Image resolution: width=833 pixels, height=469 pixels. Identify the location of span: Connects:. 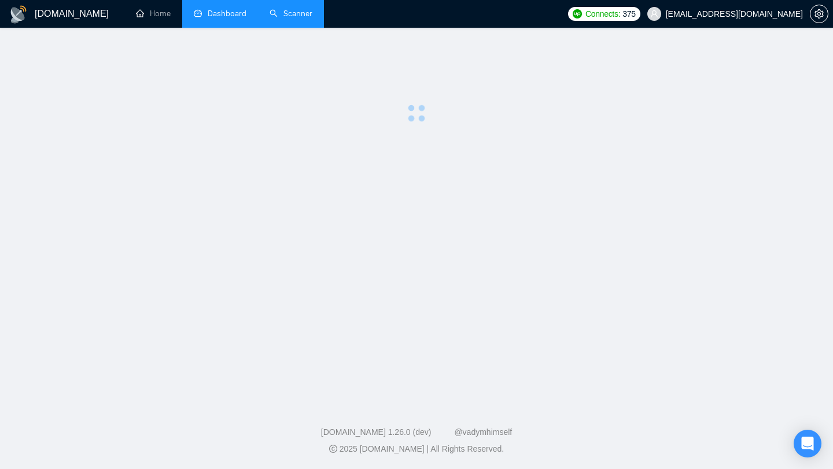
(602, 14).